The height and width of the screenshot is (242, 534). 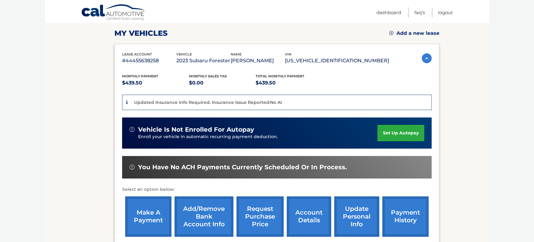 What do you see at coordinates (445, 12) in the screenshot?
I see `a: Logout` at bounding box center [445, 12].